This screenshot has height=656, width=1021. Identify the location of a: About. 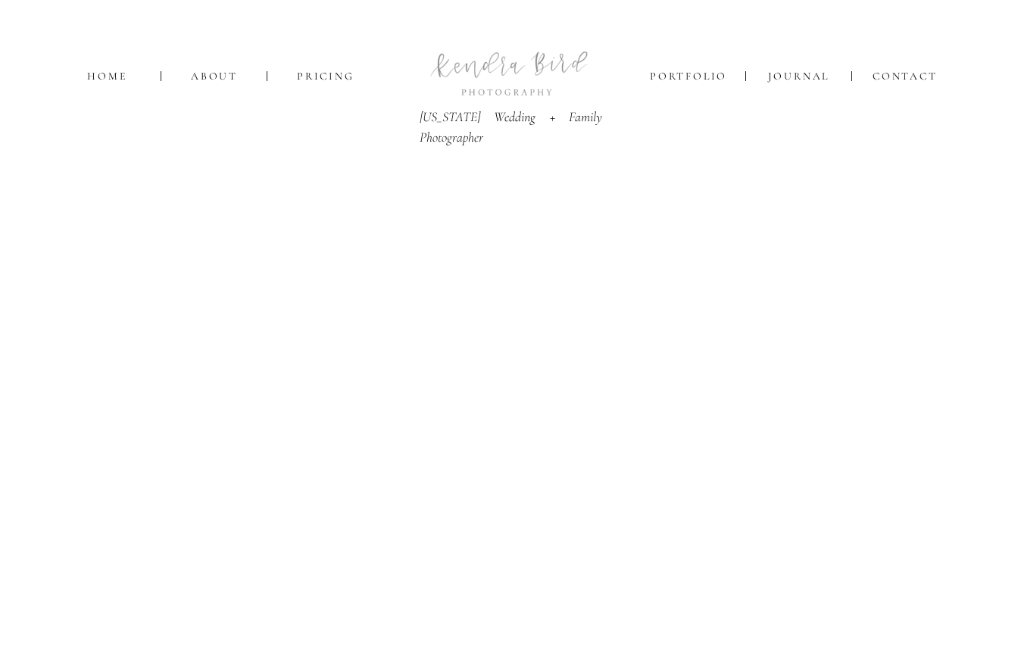
(214, 76).